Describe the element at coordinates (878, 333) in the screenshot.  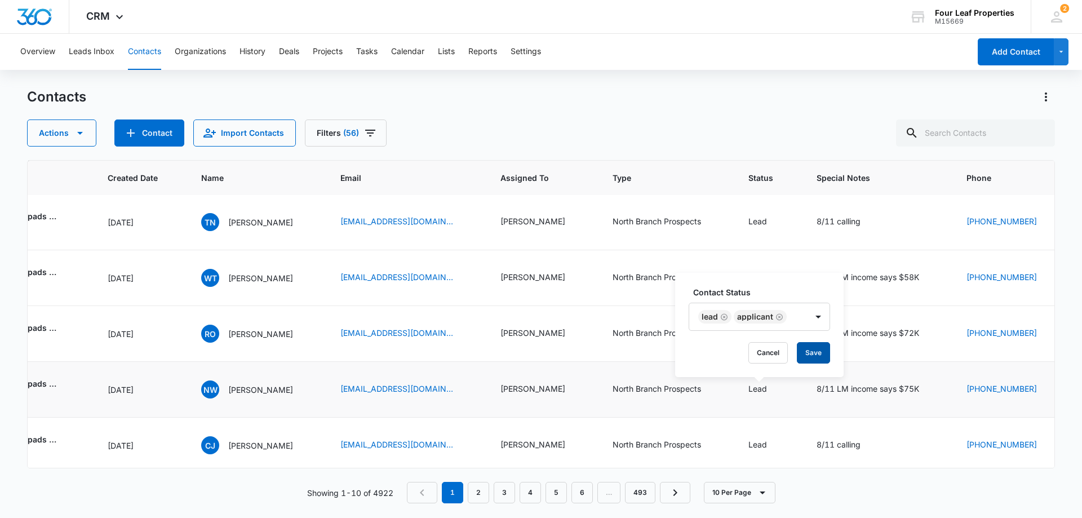
I see `div: Special Notes - 8/11 LM income says $72K - Select to Edit Field` at that location.